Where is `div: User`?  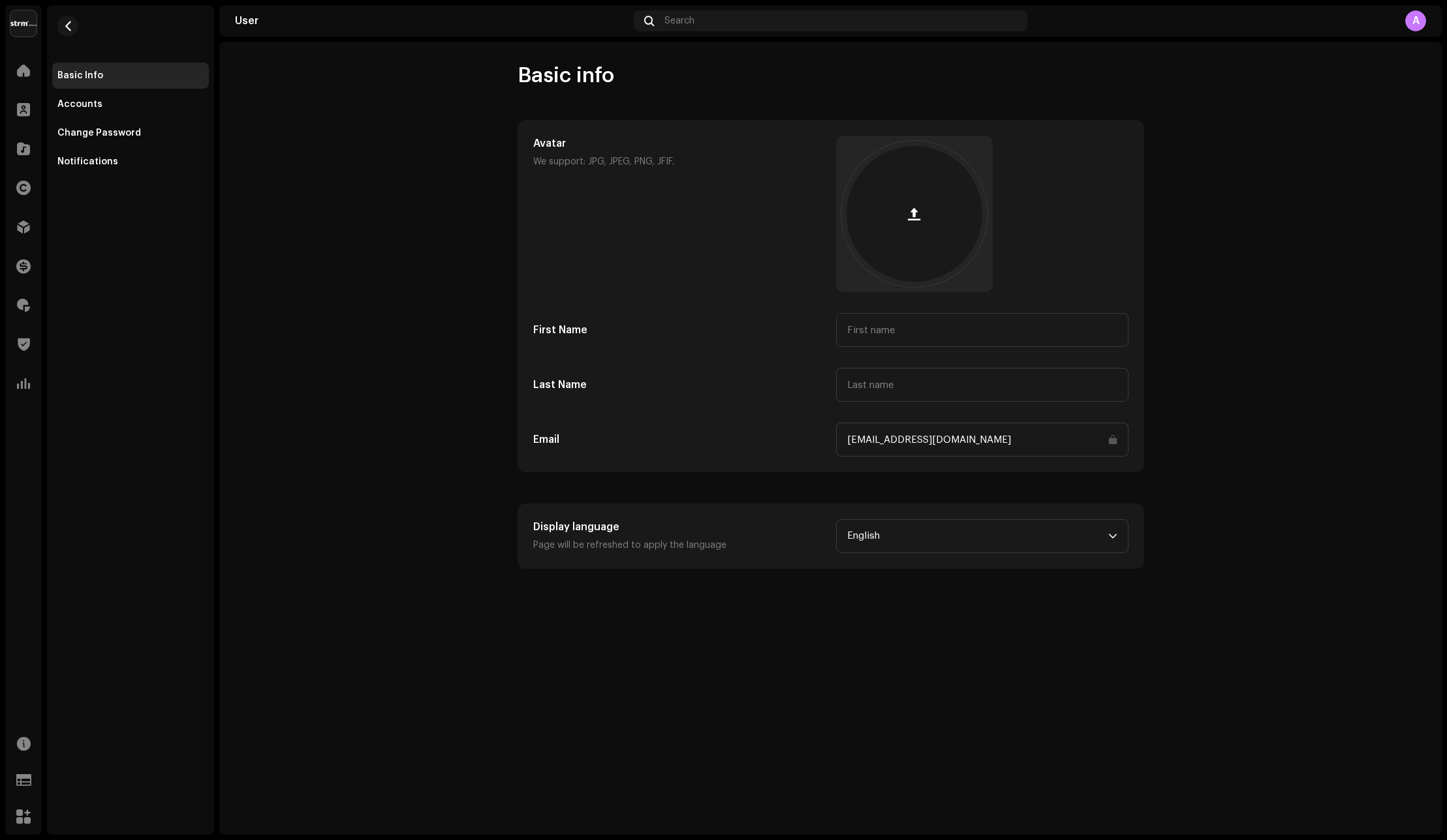
div: User is located at coordinates (432, 21).